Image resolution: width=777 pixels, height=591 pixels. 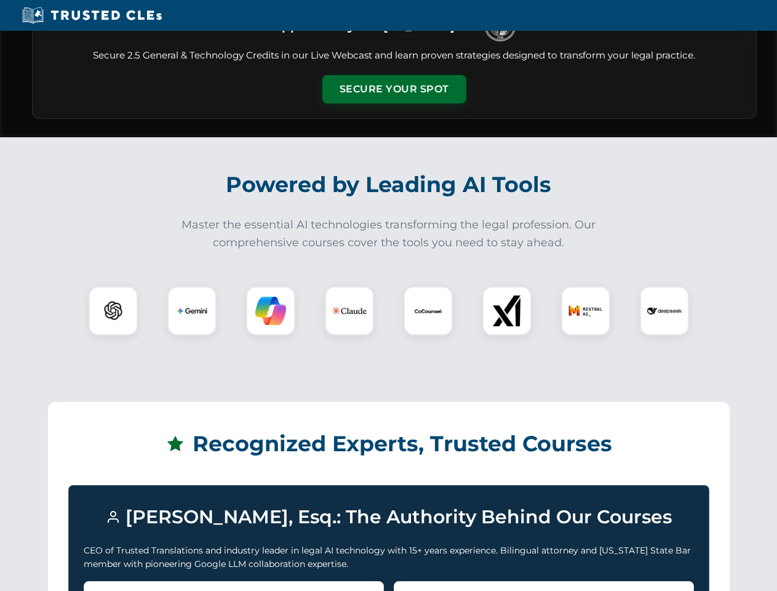 What do you see at coordinates (394, 55) in the screenshot?
I see `p: Secure 2.5 General & Technology Credits in our Live Webcast and learn proven strategies designed ...` at bounding box center [394, 55].